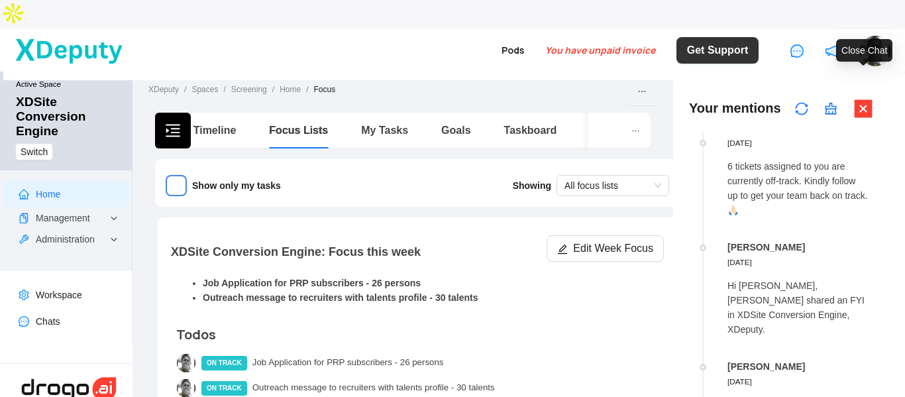  What do you see at coordinates (635, 131) in the screenshot?
I see `button: ellipsis` at bounding box center [635, 131].